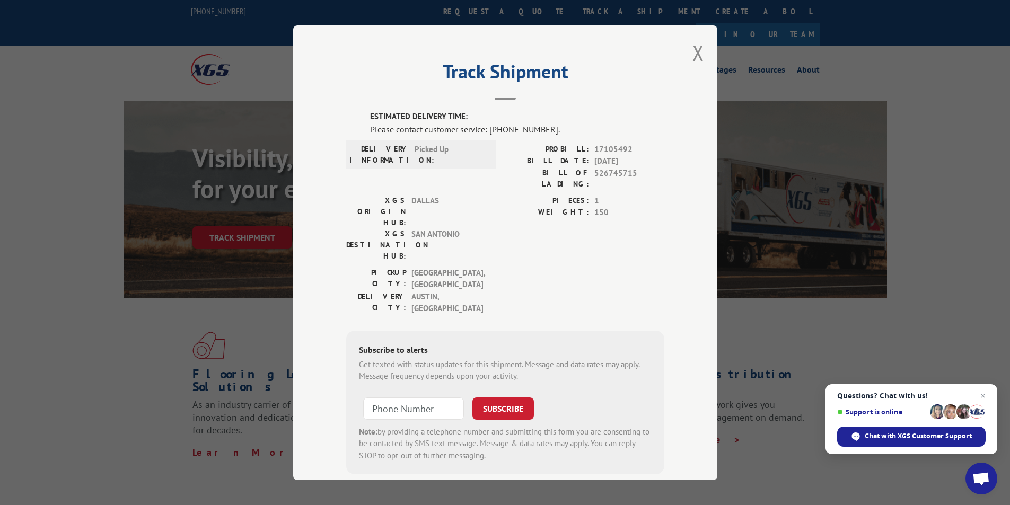 Image resolution: width=1010 pixels, height=505 pixels. Describe the element at coordinates (413, 408) in the screenshot. I see `input: Phone Number` at that location.